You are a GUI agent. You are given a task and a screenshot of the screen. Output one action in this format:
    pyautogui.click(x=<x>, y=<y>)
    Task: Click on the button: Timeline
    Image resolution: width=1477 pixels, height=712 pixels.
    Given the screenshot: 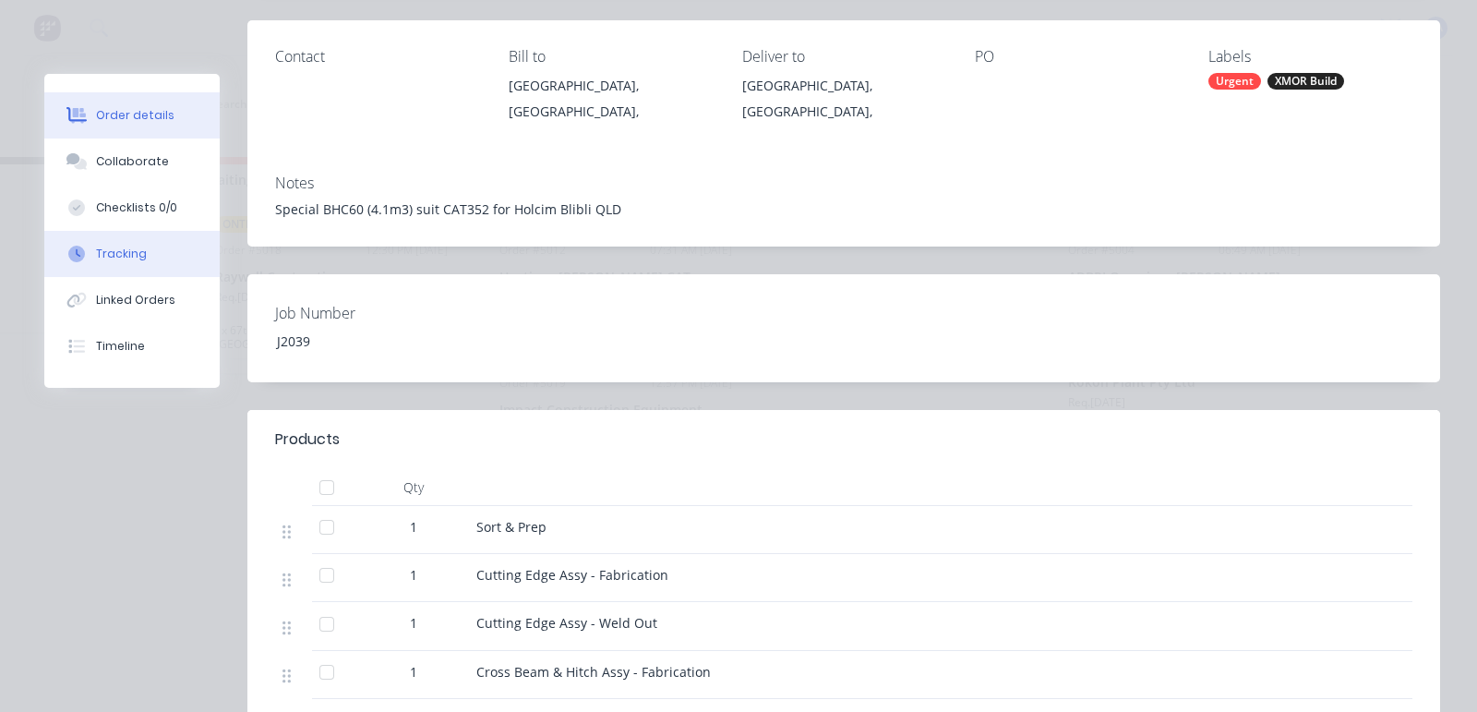 What is the action you would take?
    pyautogui.click(x=132, y=346)
    